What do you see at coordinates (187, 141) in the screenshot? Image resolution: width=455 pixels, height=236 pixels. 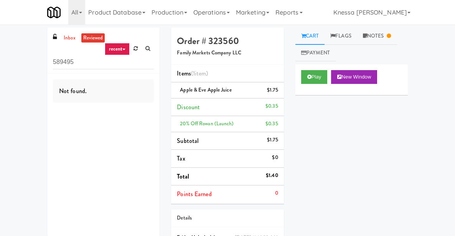 I see `span: Subtotal` at bounding box center [187, 141].